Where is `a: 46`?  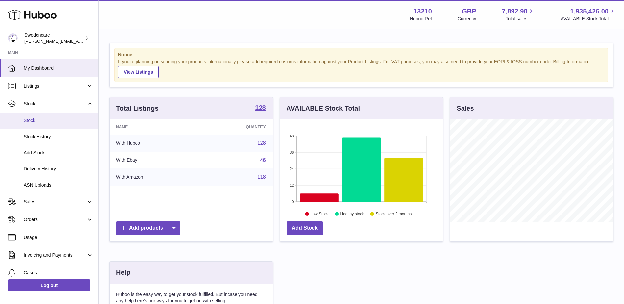
a: 46 is located at coordinates (263, 160).